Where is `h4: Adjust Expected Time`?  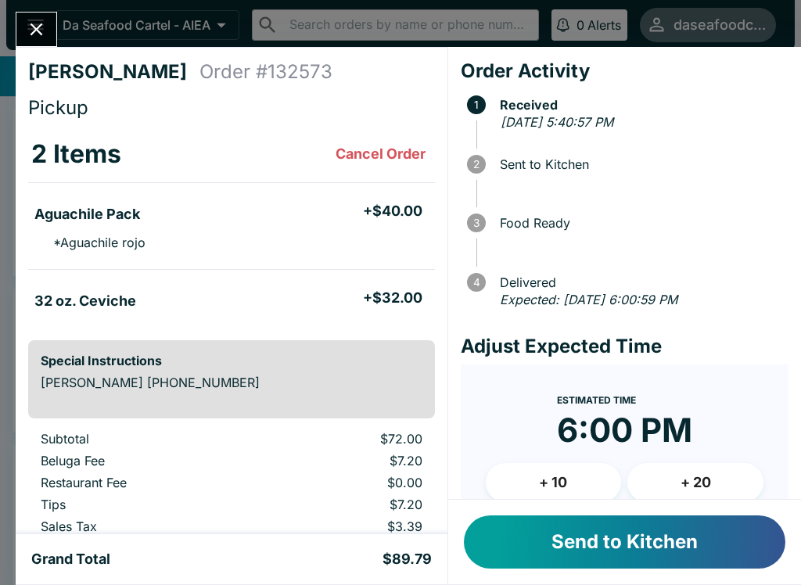
h4: Adjust Expected Time is located at coordinates (624, 346).